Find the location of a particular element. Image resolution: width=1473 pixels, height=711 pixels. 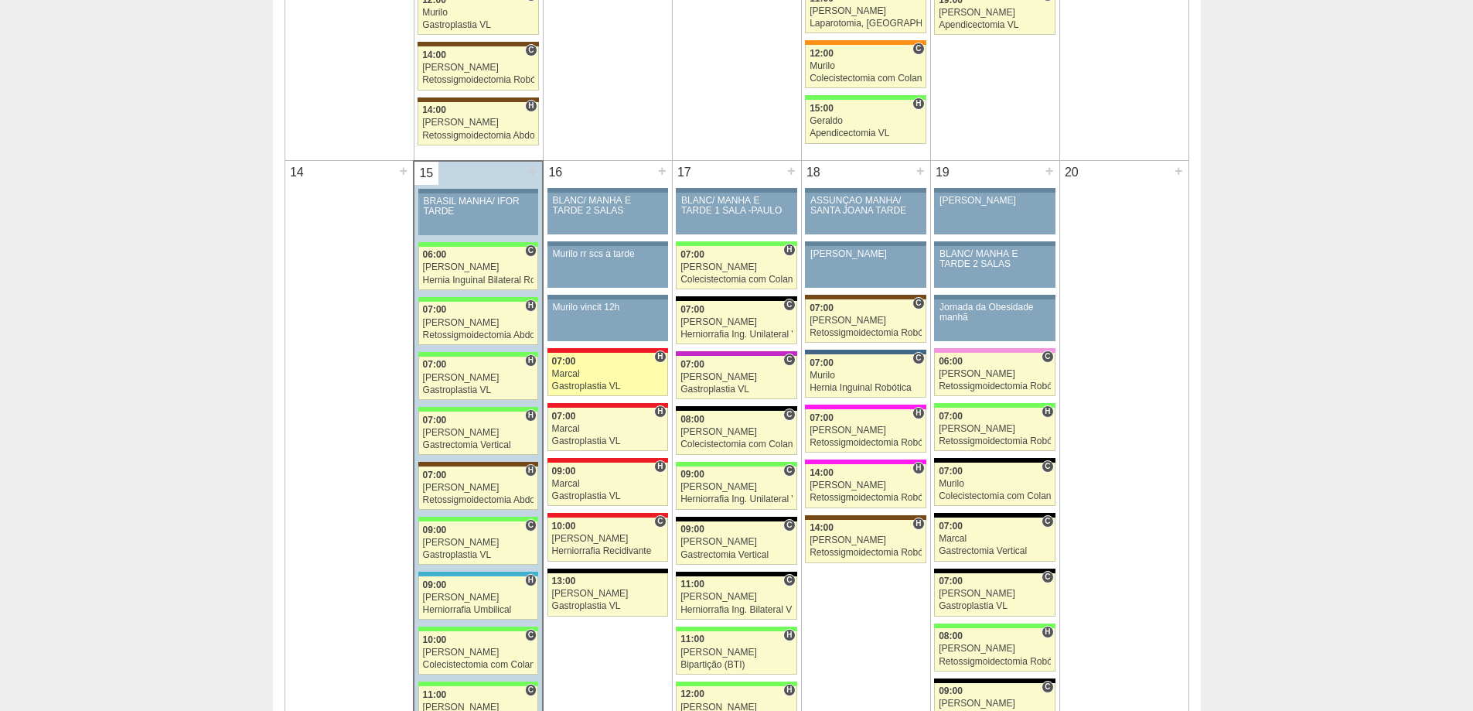

div: Key: Neomater is located at coordinates (478, 574).